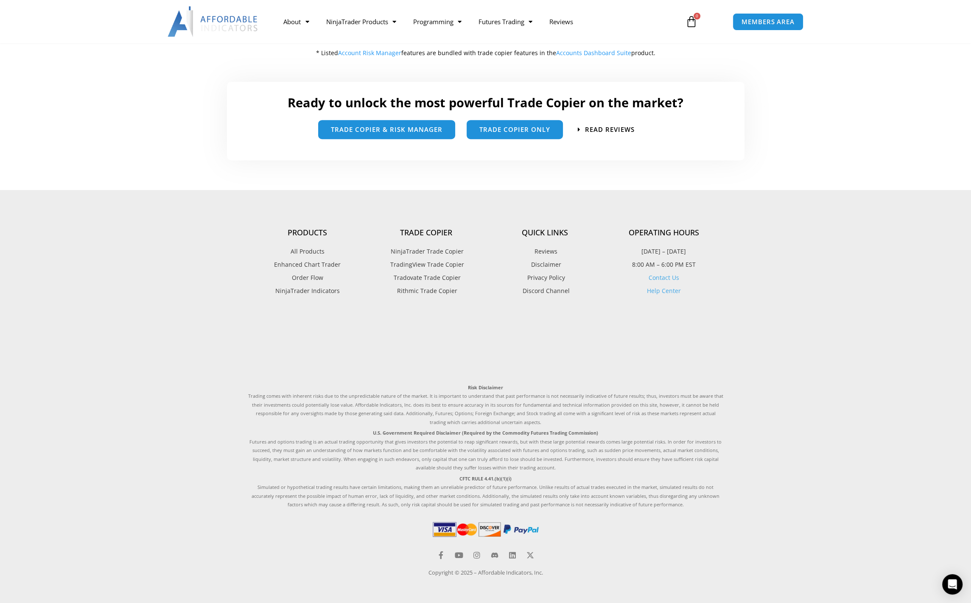 This screenshot has height=603, width=971. What do you see at coordinates (296, 22) in the screenshot?
I see `a: About` at bounding box center [296, 22].